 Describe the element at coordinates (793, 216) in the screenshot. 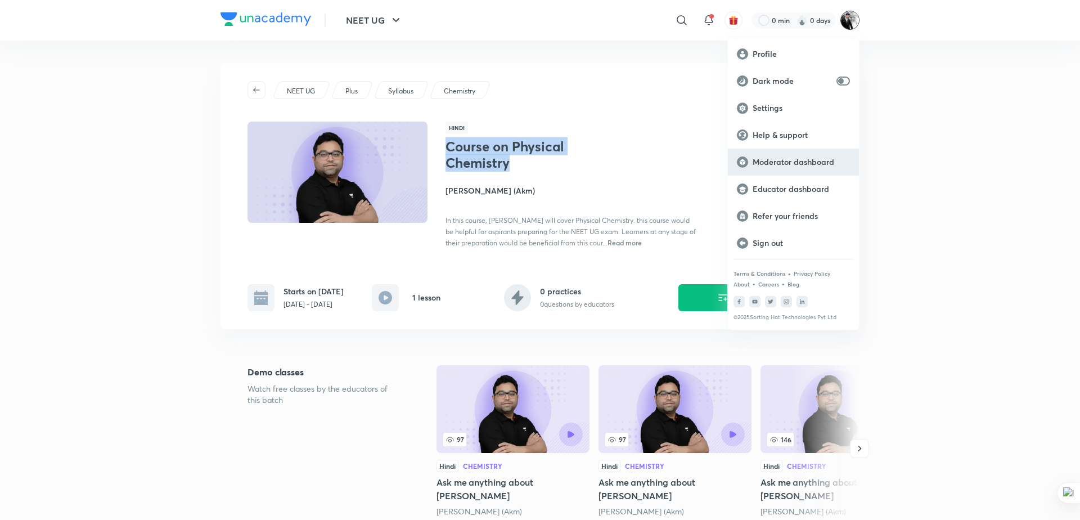

I see `a: Refer your friends` at that location.